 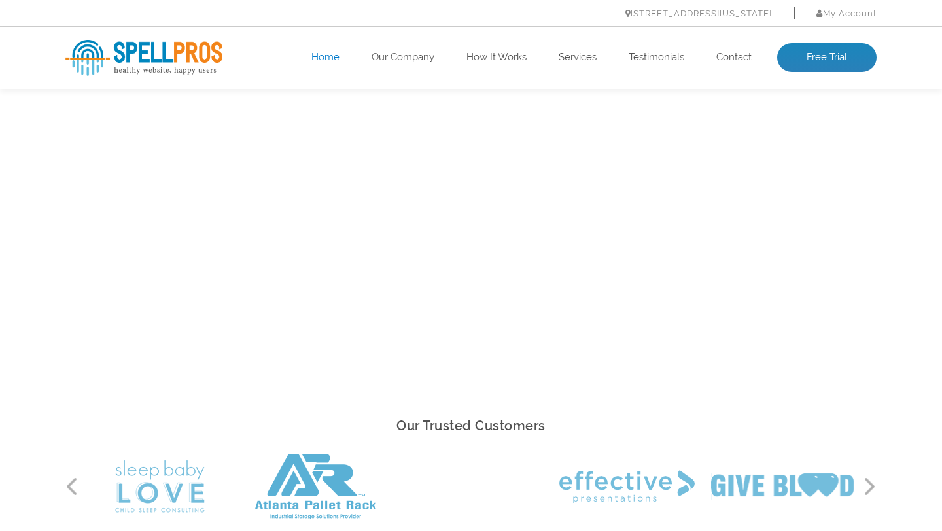 I want to click on h2: Our Trusted Customers, so click(x=471, y=426).